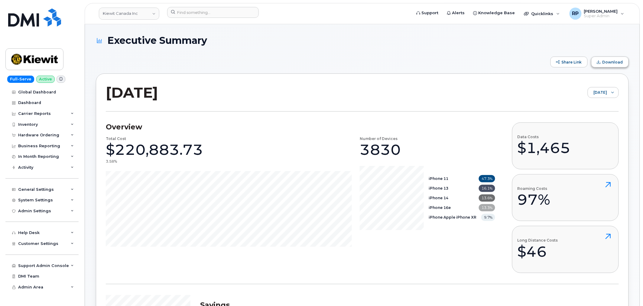 This screenshot has height=306, width=643. Describe the element at coordinates (487, 208) in the screenshot. I see `span: 13.3%` at that location.